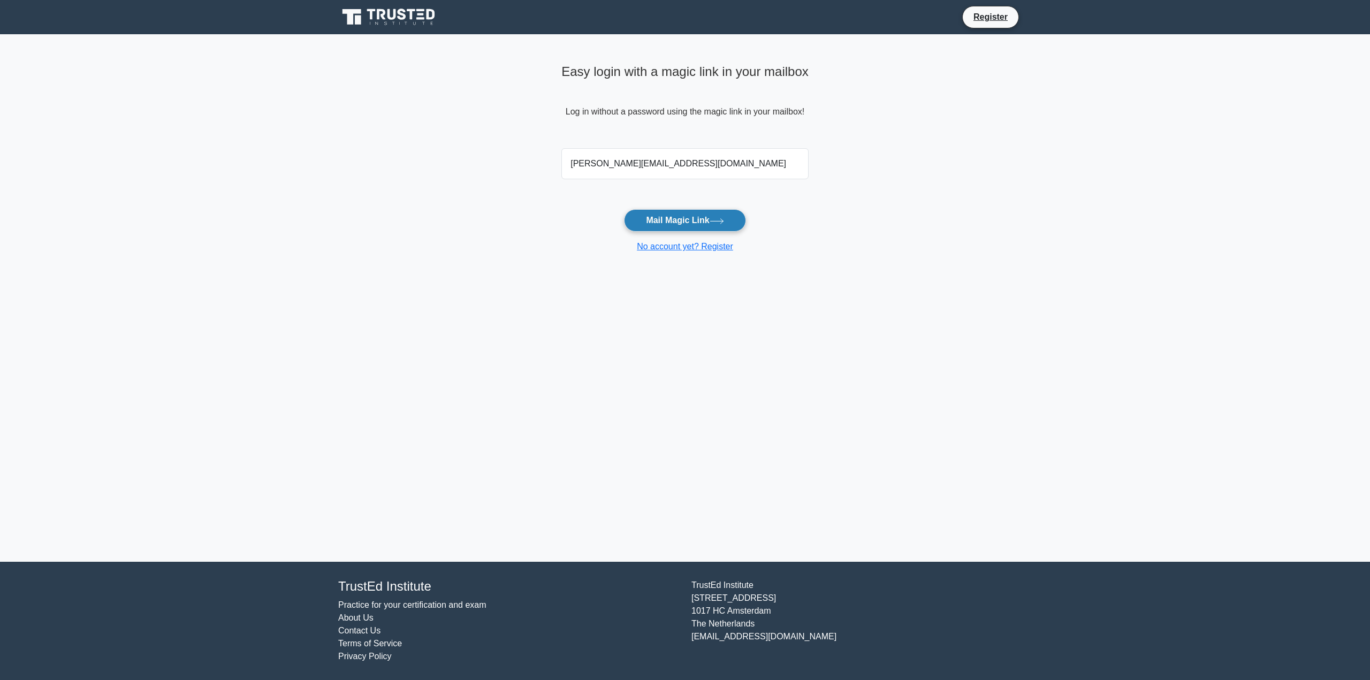  I want to click on a: No account yet? Register, so click(685, 246).